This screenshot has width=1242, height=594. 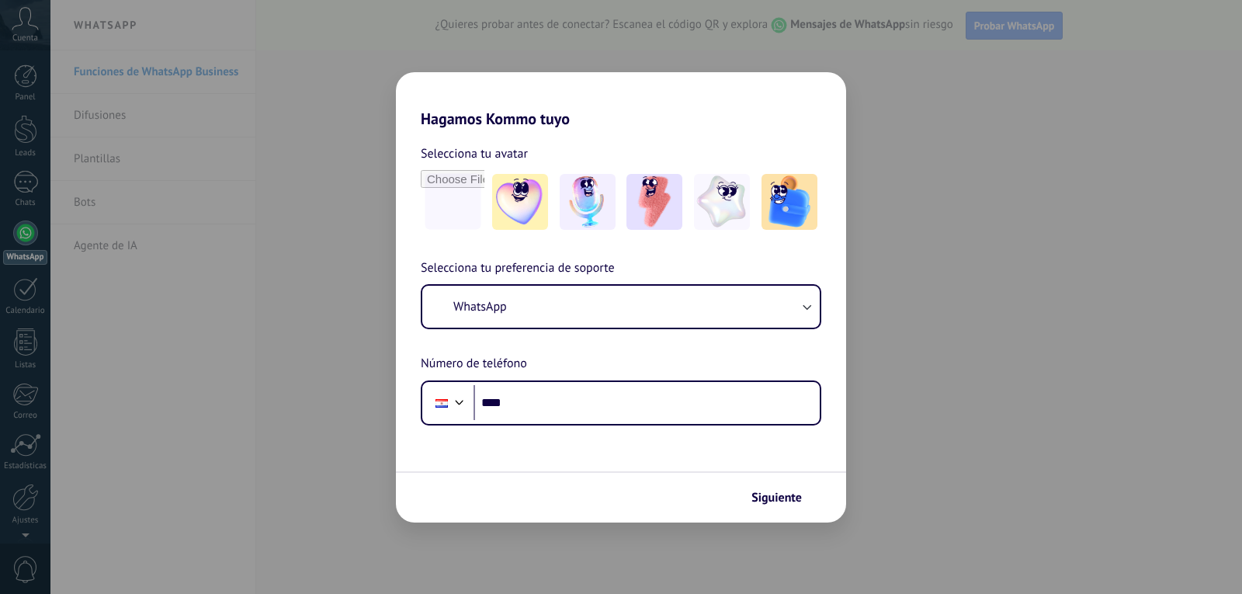 I want to click on img: -2.jpeg, so click(x=587, y=202).